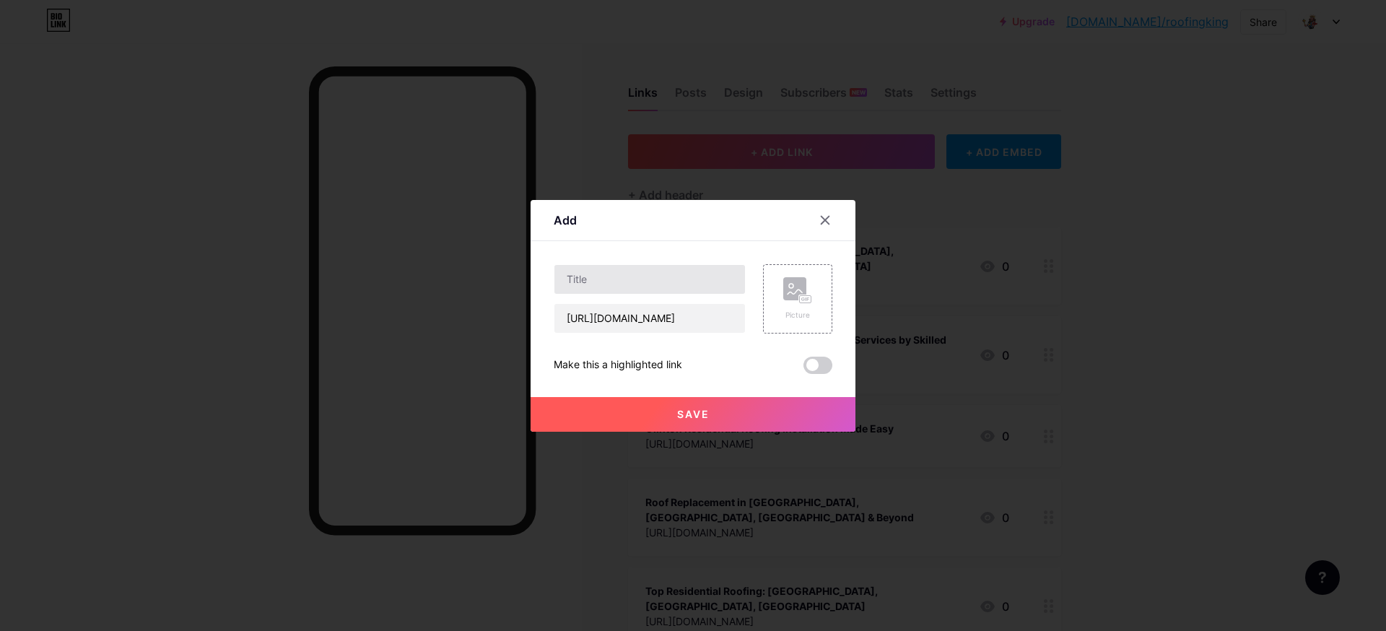 This screenshot has width=1386, height=631. Describe the element at coordinates (650, 279) in the screenshot. I see `input: Title` at that location.